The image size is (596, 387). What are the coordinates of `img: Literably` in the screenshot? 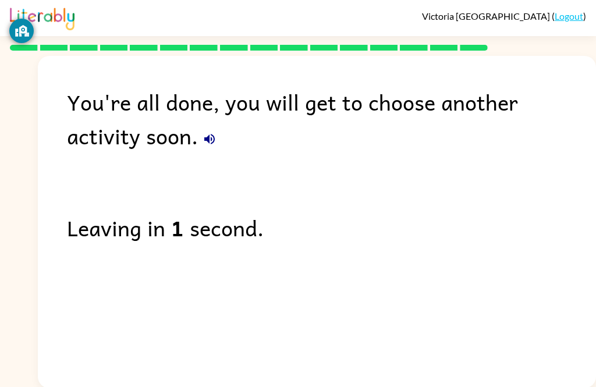 It's located at (42, 17).